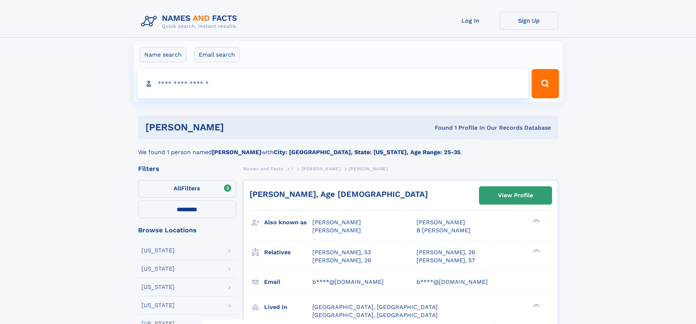  I want to click on label: Name search, so click(163, 55).